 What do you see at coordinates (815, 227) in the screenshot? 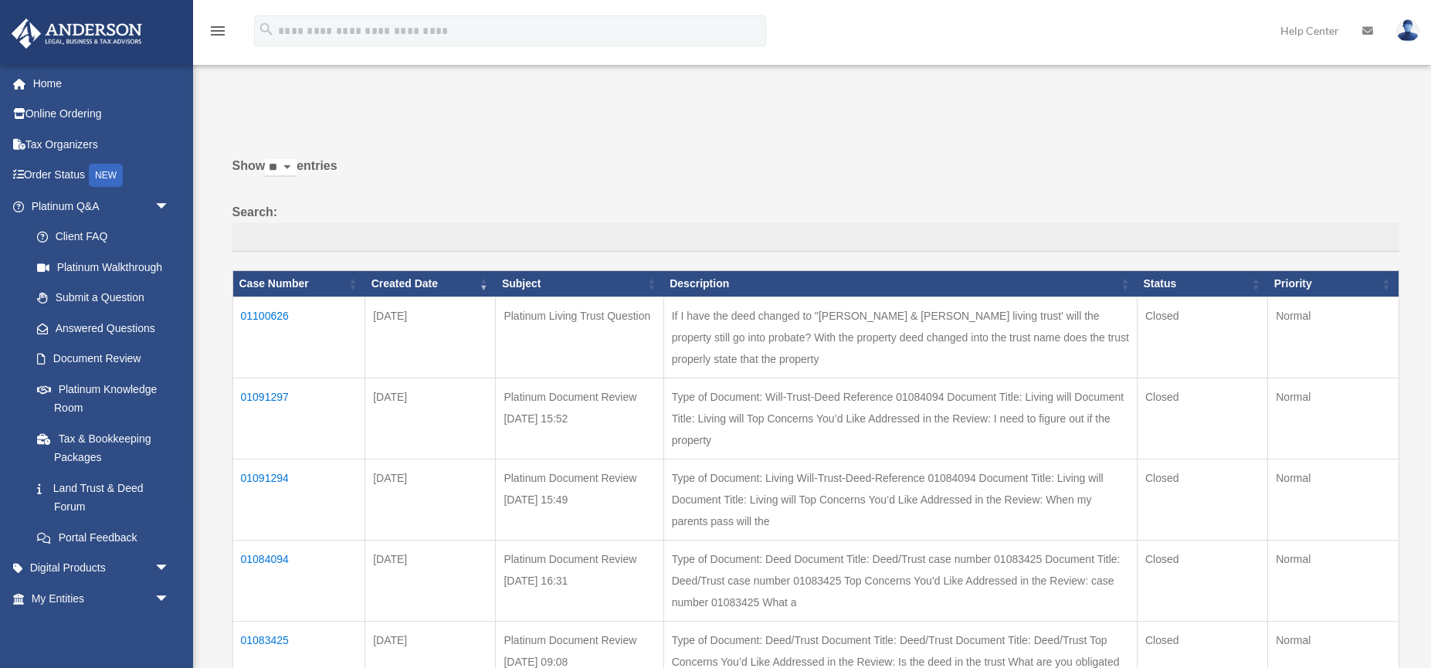
I see `label: Search:` at bounding box center [815, 227].